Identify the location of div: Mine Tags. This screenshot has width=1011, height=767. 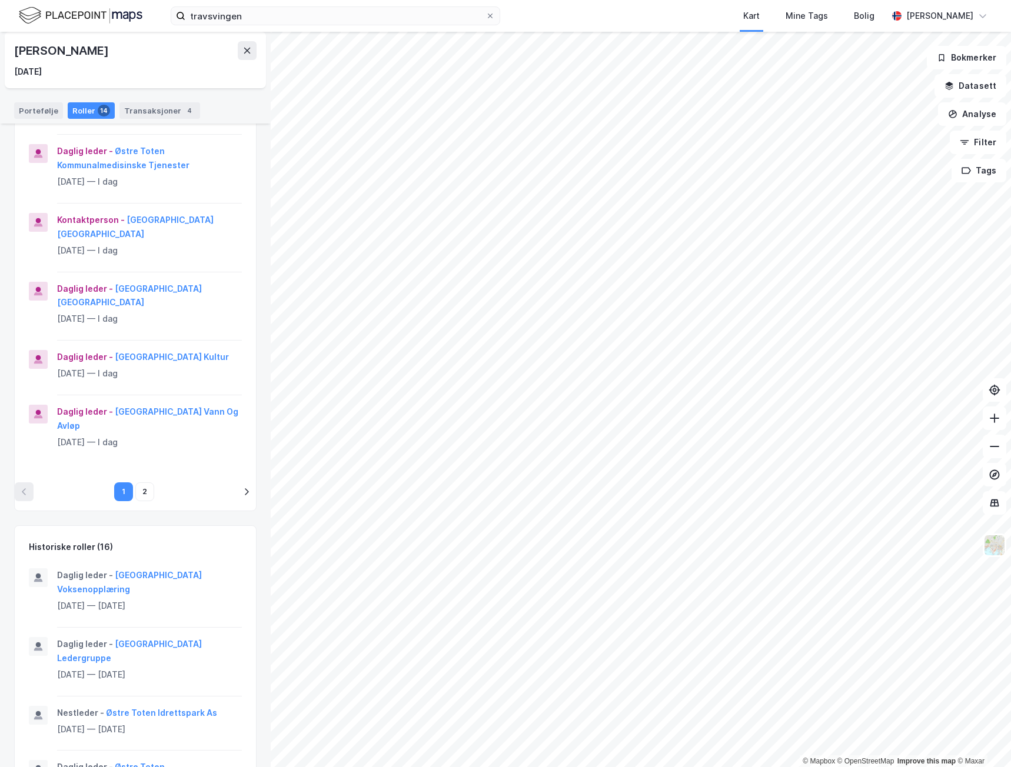
(807, 16).